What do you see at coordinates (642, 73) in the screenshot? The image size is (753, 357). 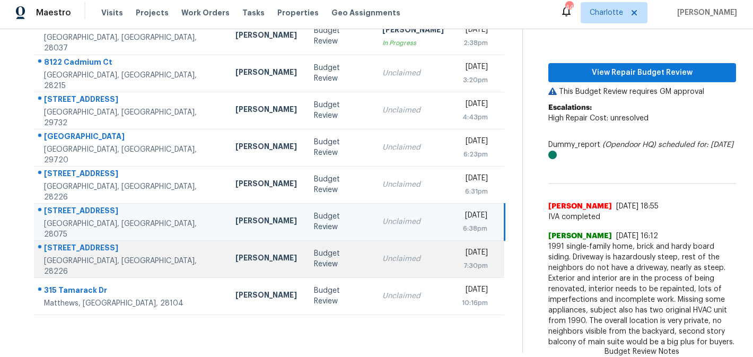 I see `button: View Repair Budget Review` at bounding box center [642, 73].